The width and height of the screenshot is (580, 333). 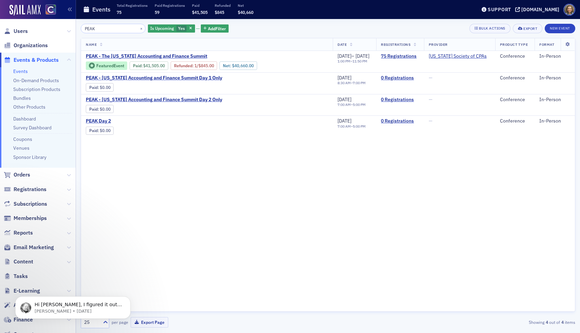 What do you see at coordinates (20, 71) in the screenshot?
I see `a: Events` at bounding box center [20, 71].